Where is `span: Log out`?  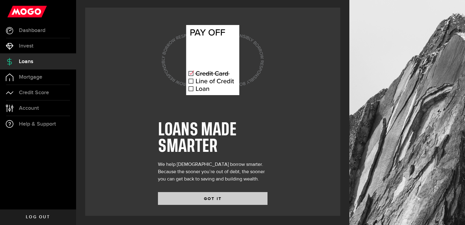
span: Log out is located at coordinates (38, 217).